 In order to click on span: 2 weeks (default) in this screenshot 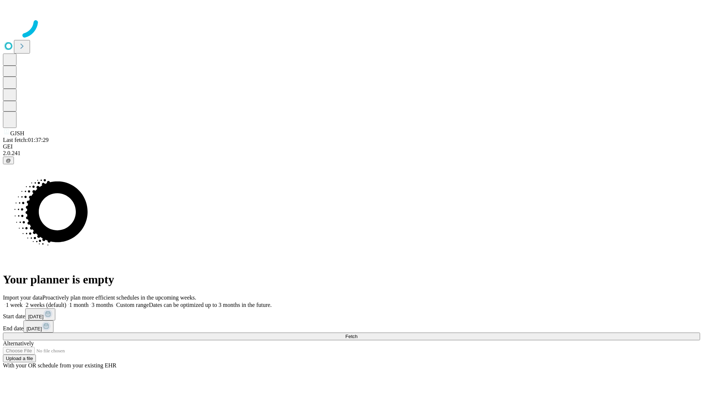, I will do `click(46, 304)`.